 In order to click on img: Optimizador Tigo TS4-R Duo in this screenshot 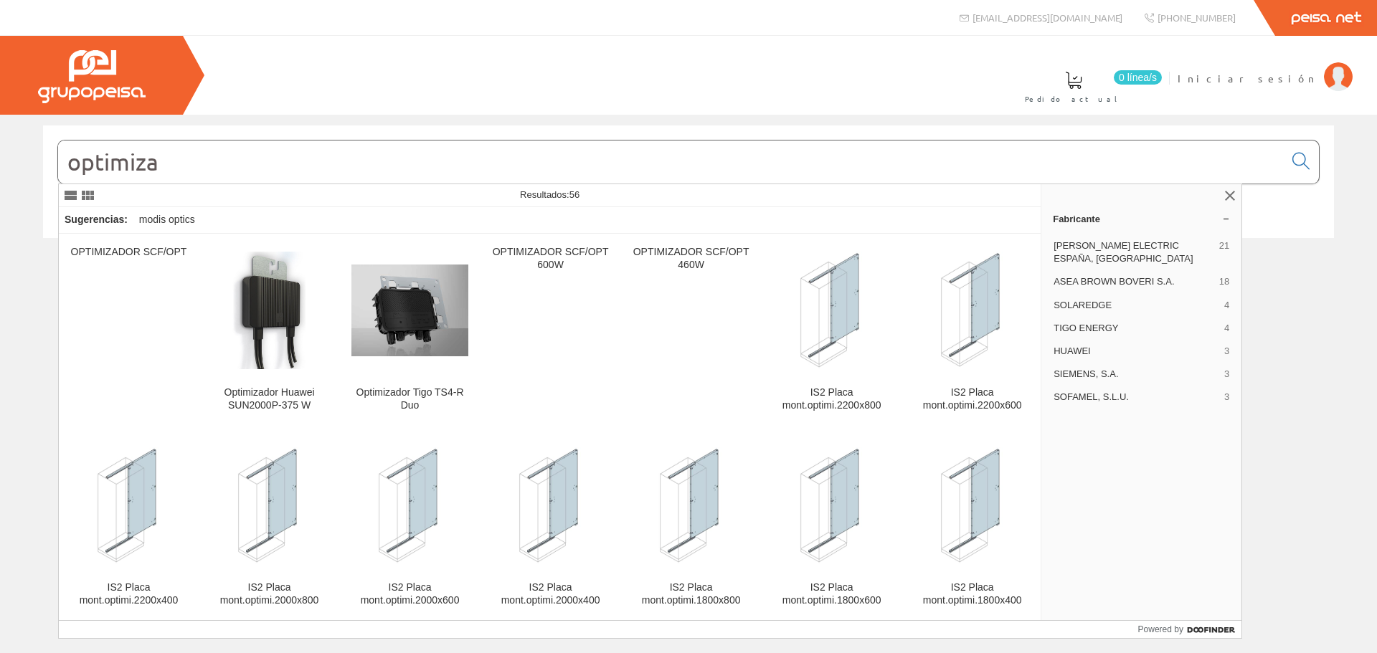, I will do `click(409, 310)`.